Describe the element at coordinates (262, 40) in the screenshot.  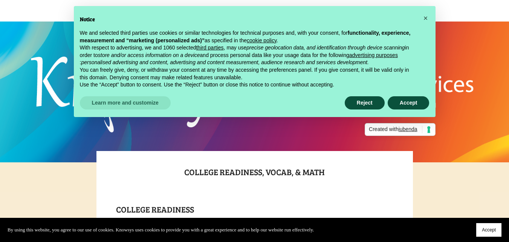
I see `a: cookie policy` at that location.